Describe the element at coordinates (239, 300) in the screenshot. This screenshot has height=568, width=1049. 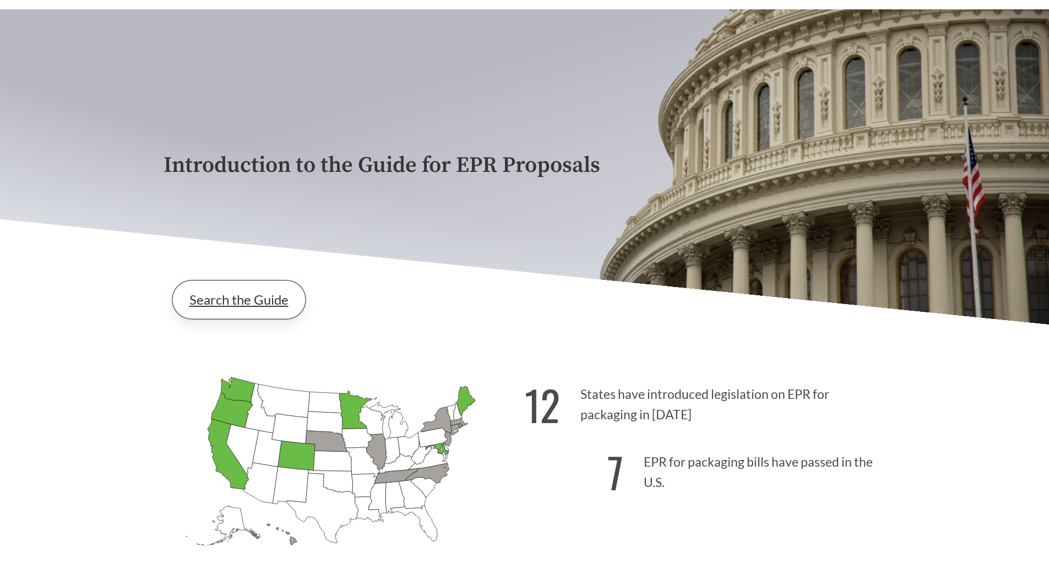
I see `a: Search the Guide` at that location.